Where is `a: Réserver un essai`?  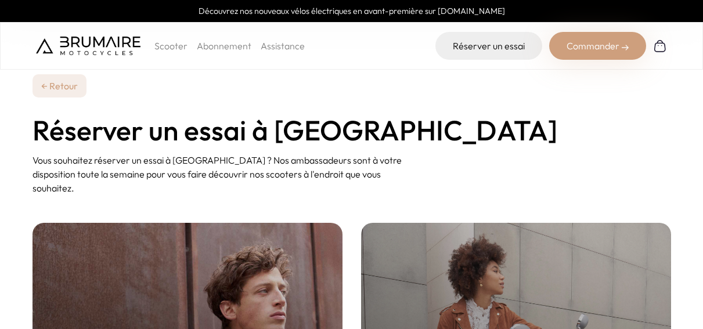
a: Réserver un essai is located at coordinates (489, 46).